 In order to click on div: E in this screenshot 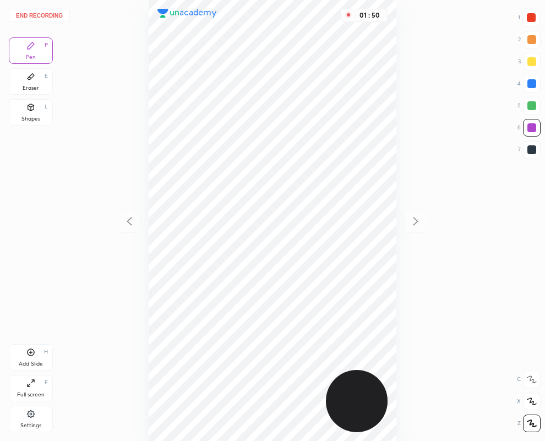, I will do `click(46, 76)`.